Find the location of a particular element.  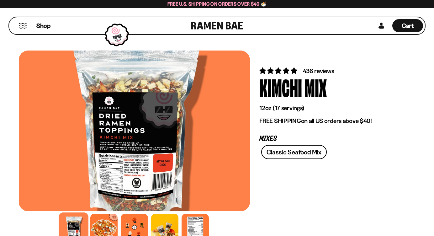

div: Mix is located at coordinates (316, 87).